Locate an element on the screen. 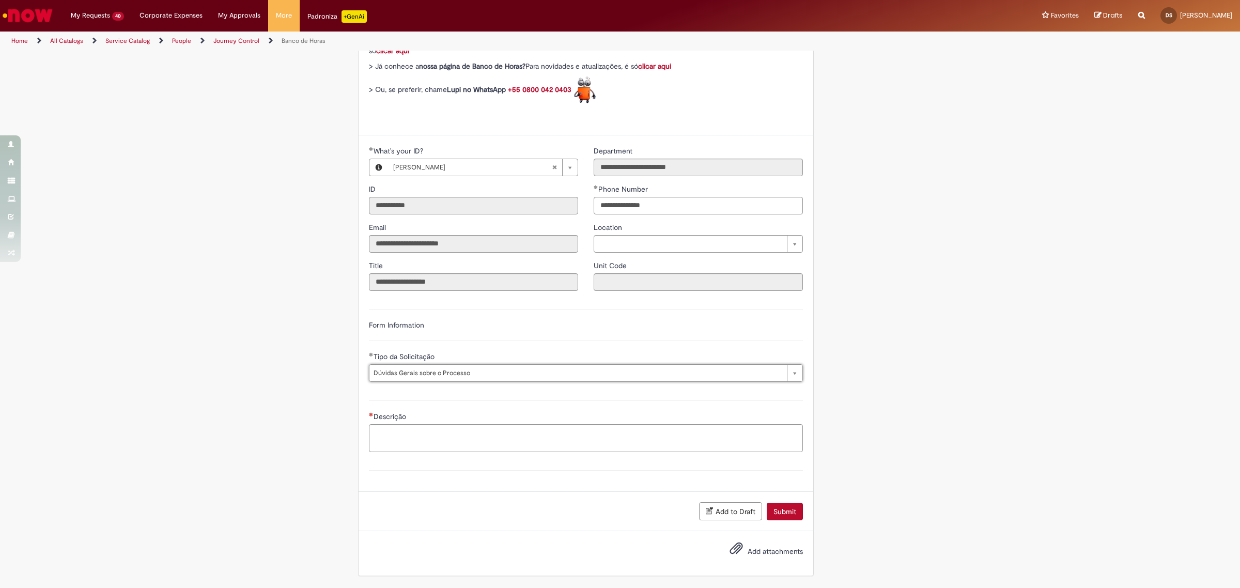 The height and width of the screenshot is (588, 1240). input: Title is located at coordinates (473, 282).